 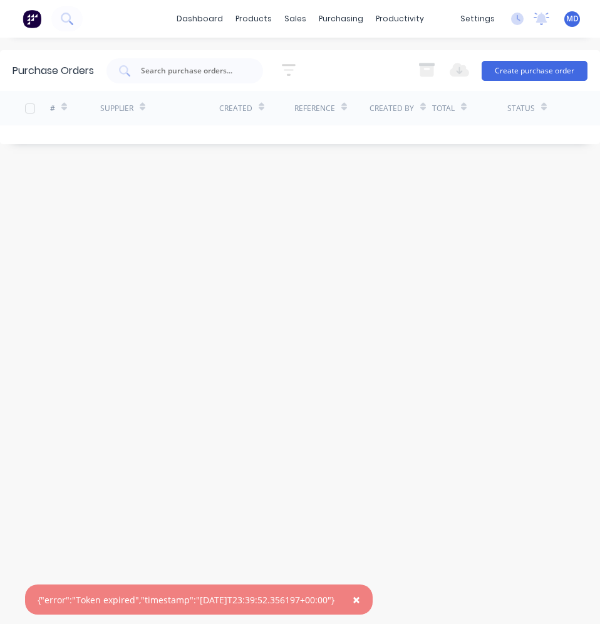 I want to click on button: Close, so click(x=357, y=599).